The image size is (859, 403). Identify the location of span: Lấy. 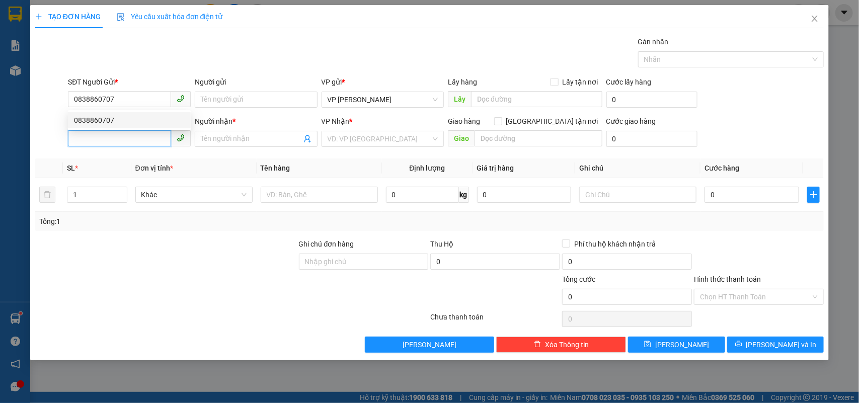
(460, 99).